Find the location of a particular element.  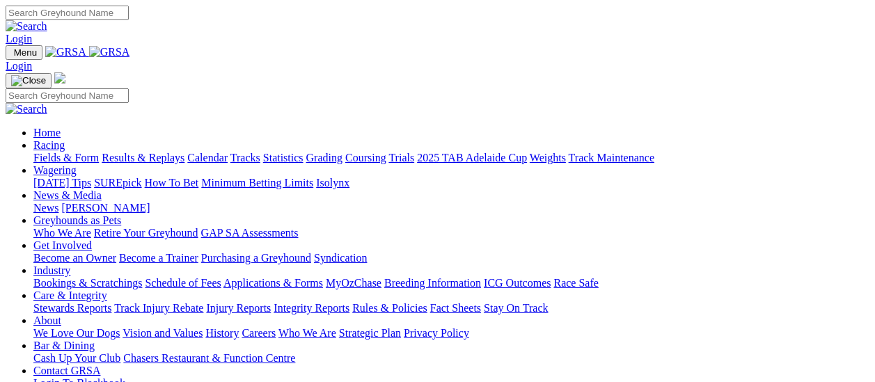

a: Chasers Restaurant & Function Centre is located at coordinates (209, 358).